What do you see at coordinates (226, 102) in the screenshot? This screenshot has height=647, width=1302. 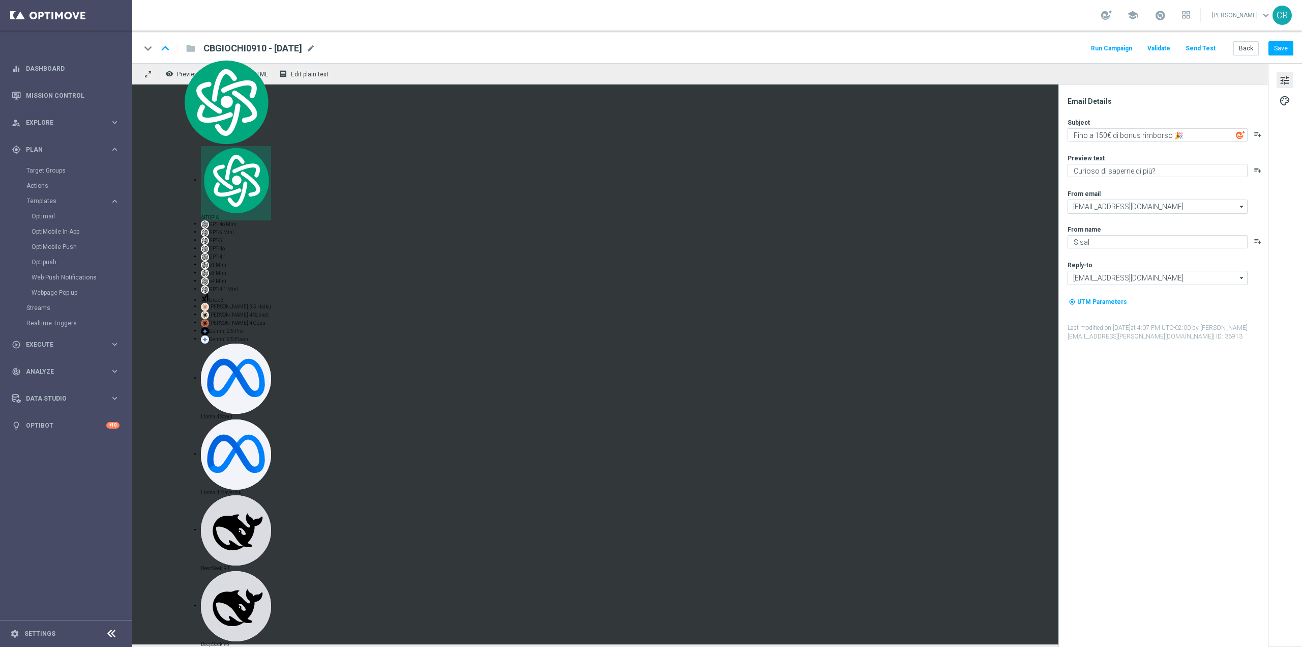 I see `img: logo.svg` at bounding box center [226, 102].